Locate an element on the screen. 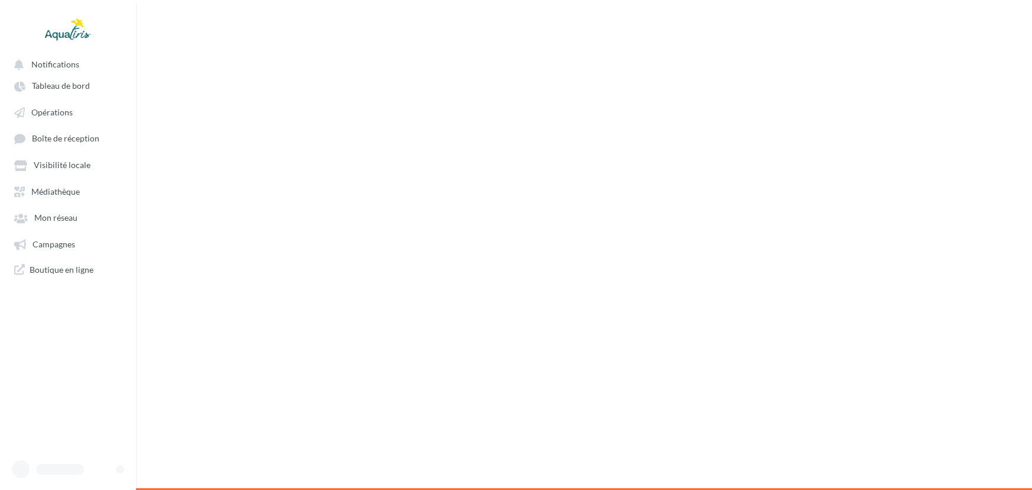 The image size is (1032, 490). span: Boîte de réception is located at coordinates (66, 138).